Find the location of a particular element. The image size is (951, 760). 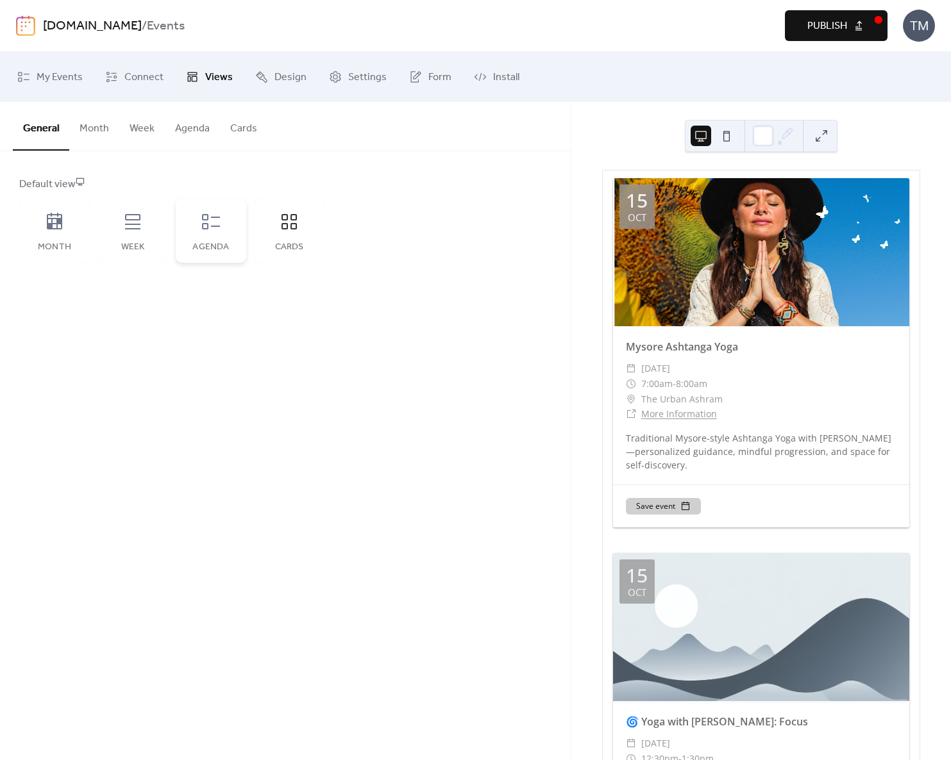

span: Install is located at coordinates (506, 78).